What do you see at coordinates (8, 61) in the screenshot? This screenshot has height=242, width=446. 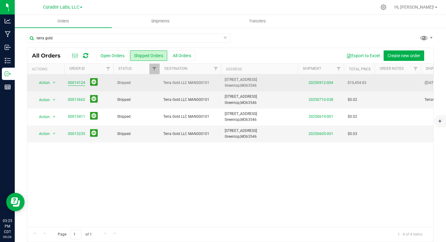 I see `inline-svg: Inventory` at bounding box center [8, 61].